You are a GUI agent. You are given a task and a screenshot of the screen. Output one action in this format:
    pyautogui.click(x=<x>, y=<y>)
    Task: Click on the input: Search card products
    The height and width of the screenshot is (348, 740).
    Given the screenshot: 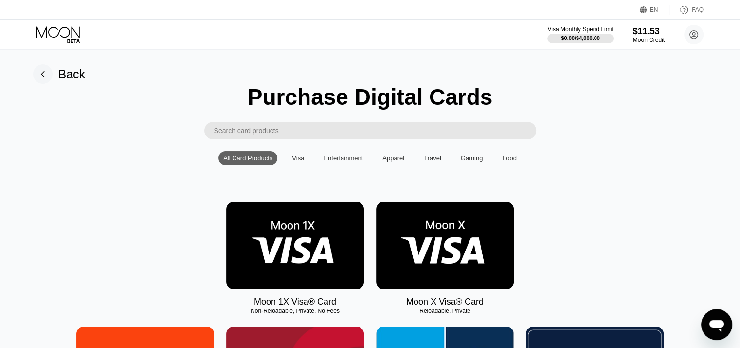 What is the action you would take?
    pyautogui.click(x=375, y=130)
    